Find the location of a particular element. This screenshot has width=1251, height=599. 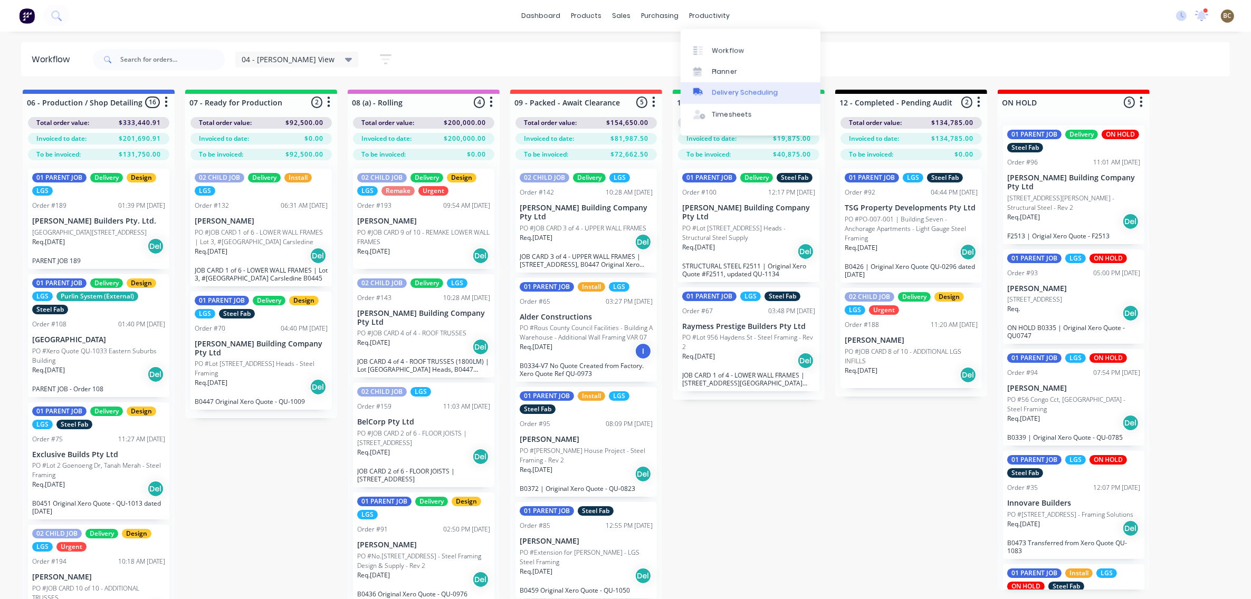

div: Order #96 is located at coordinates (1022, 162).